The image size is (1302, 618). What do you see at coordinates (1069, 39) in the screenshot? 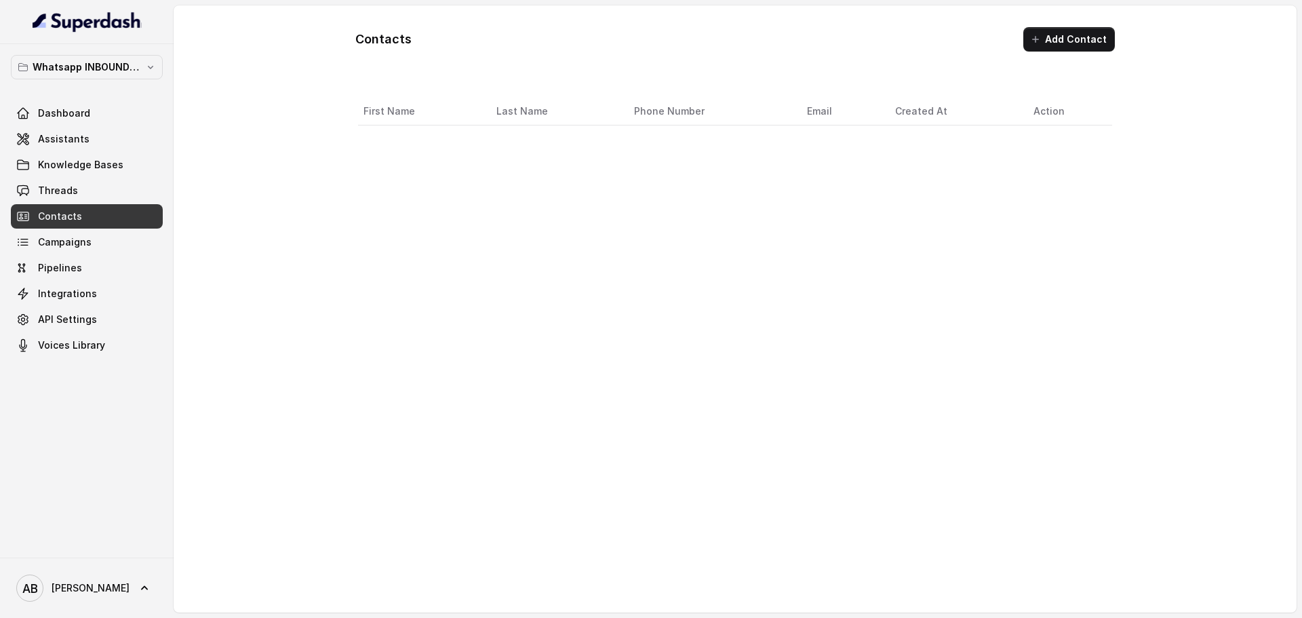
I see `button: Add Contact` at bounding box center [1069, 39].